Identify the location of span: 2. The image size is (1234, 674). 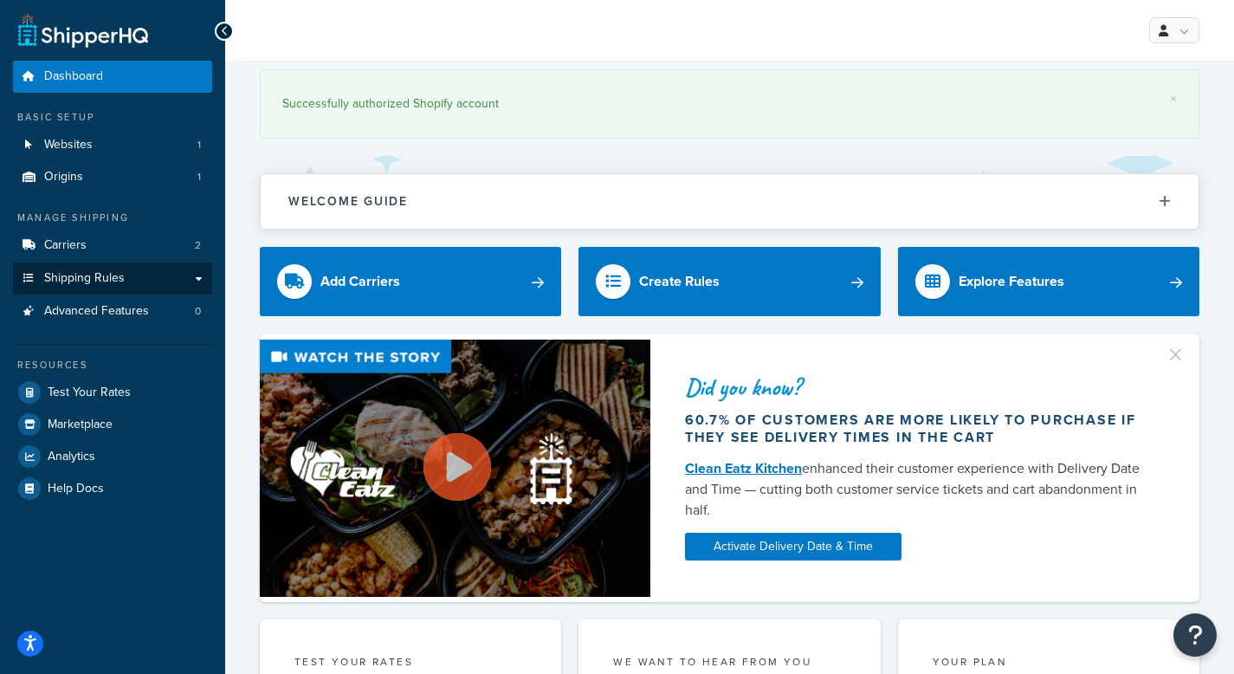
(197, 245).